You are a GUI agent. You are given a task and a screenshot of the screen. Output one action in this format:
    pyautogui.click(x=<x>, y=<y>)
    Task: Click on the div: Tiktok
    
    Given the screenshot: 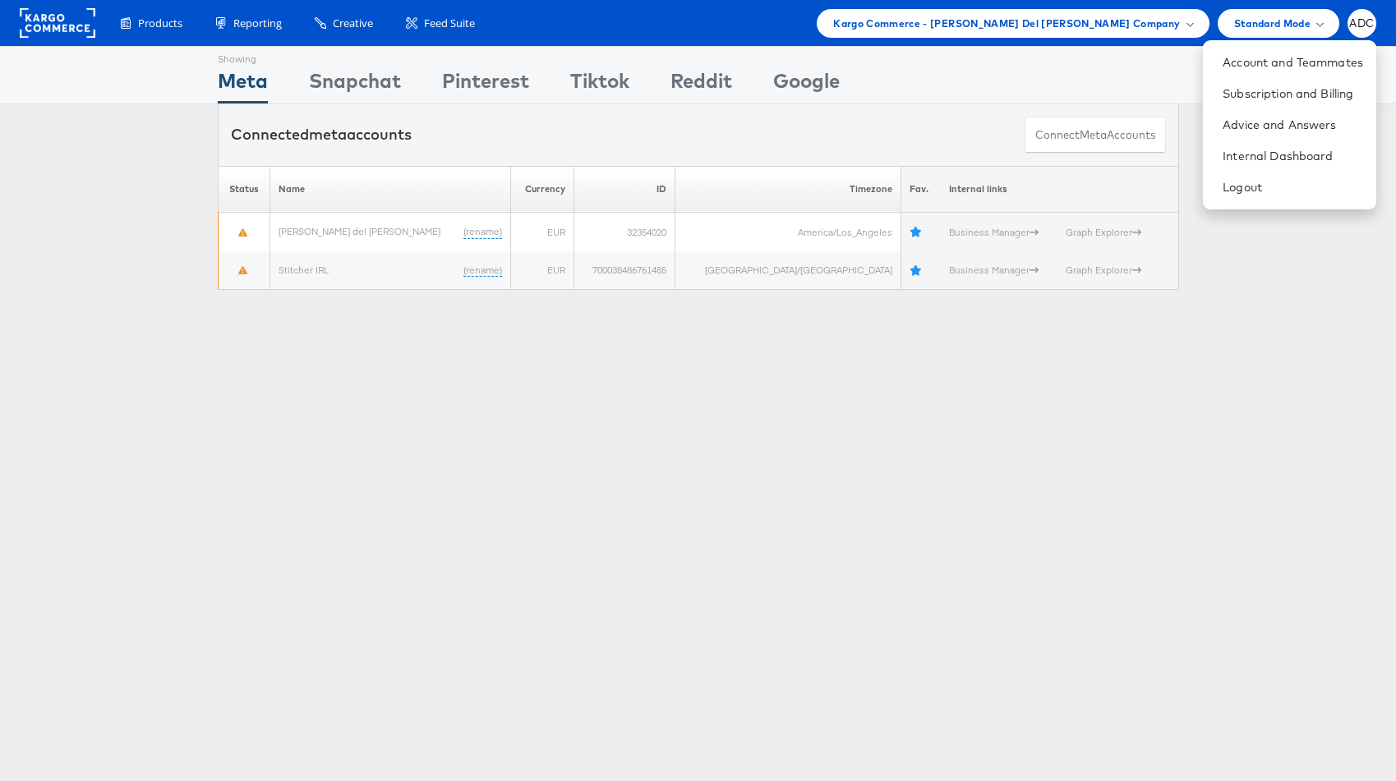 What is the action you would take?
    pyautogui.click(x=600, y=85)
    